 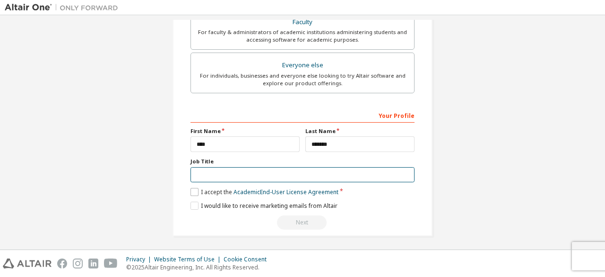 What do you see at coordinates (303, 115) in the screenshot?
I see `div: Your Profile` at bounding box center [303, 115].